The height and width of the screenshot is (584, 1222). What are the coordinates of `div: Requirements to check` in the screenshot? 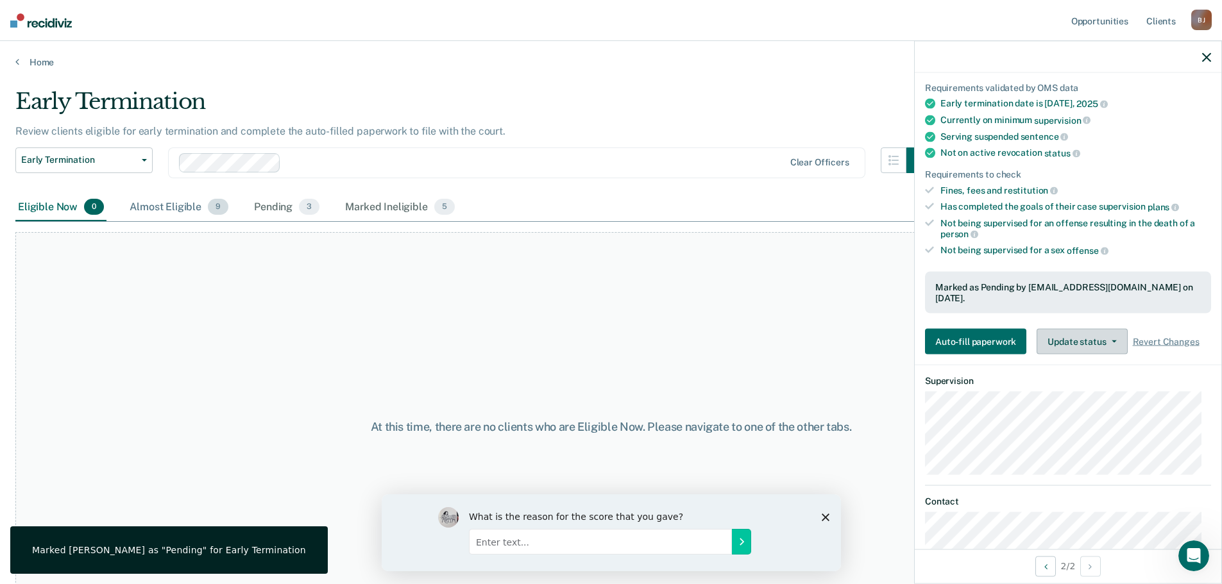 It's located at (1068, 174).